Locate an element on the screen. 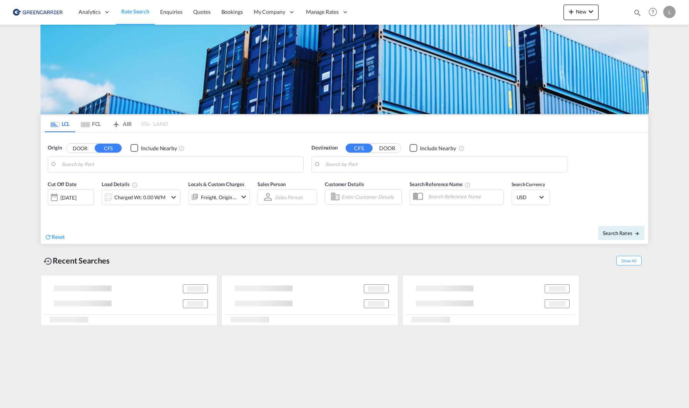 The width and height of the screenshot is (689, 408). span: Load Details is located at coordinates (120, 184).